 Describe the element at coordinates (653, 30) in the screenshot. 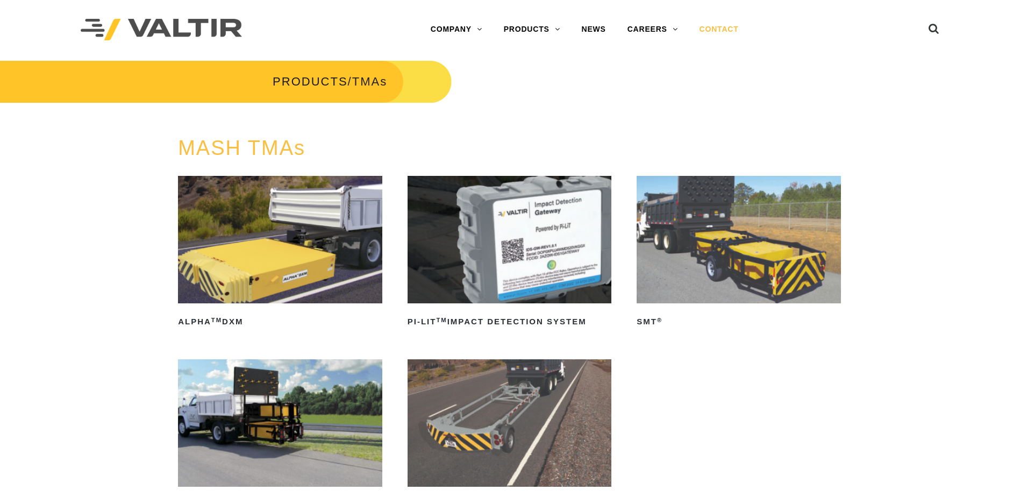

I see `a: CAREERS` at that location.